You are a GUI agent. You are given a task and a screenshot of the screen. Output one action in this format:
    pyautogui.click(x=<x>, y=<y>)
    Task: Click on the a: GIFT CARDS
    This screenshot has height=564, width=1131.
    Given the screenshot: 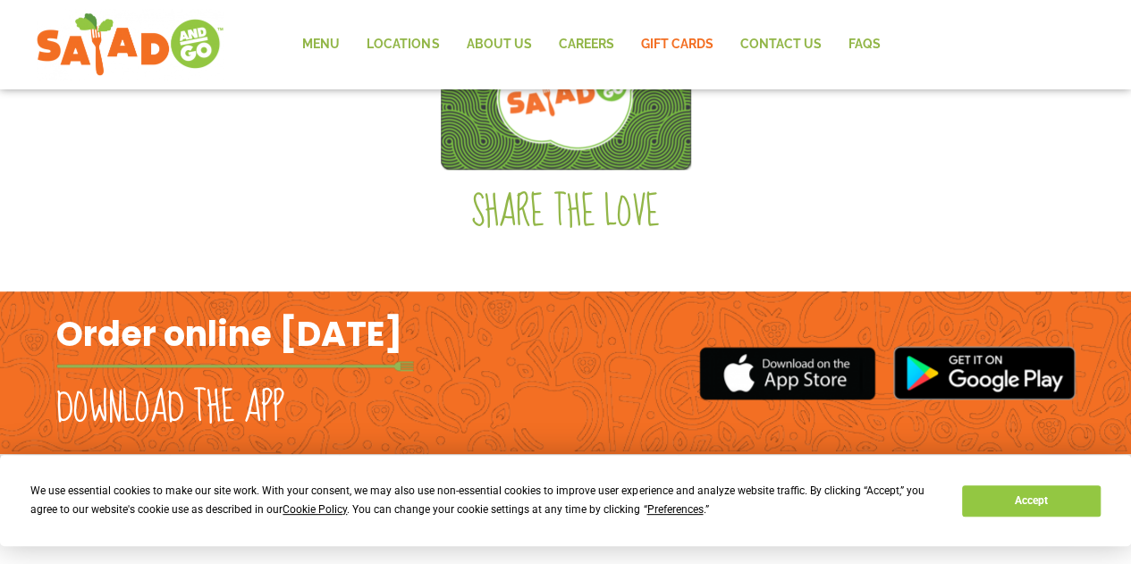 What is the action you would take?
    pyautogui.click(x=676, y=45)
    